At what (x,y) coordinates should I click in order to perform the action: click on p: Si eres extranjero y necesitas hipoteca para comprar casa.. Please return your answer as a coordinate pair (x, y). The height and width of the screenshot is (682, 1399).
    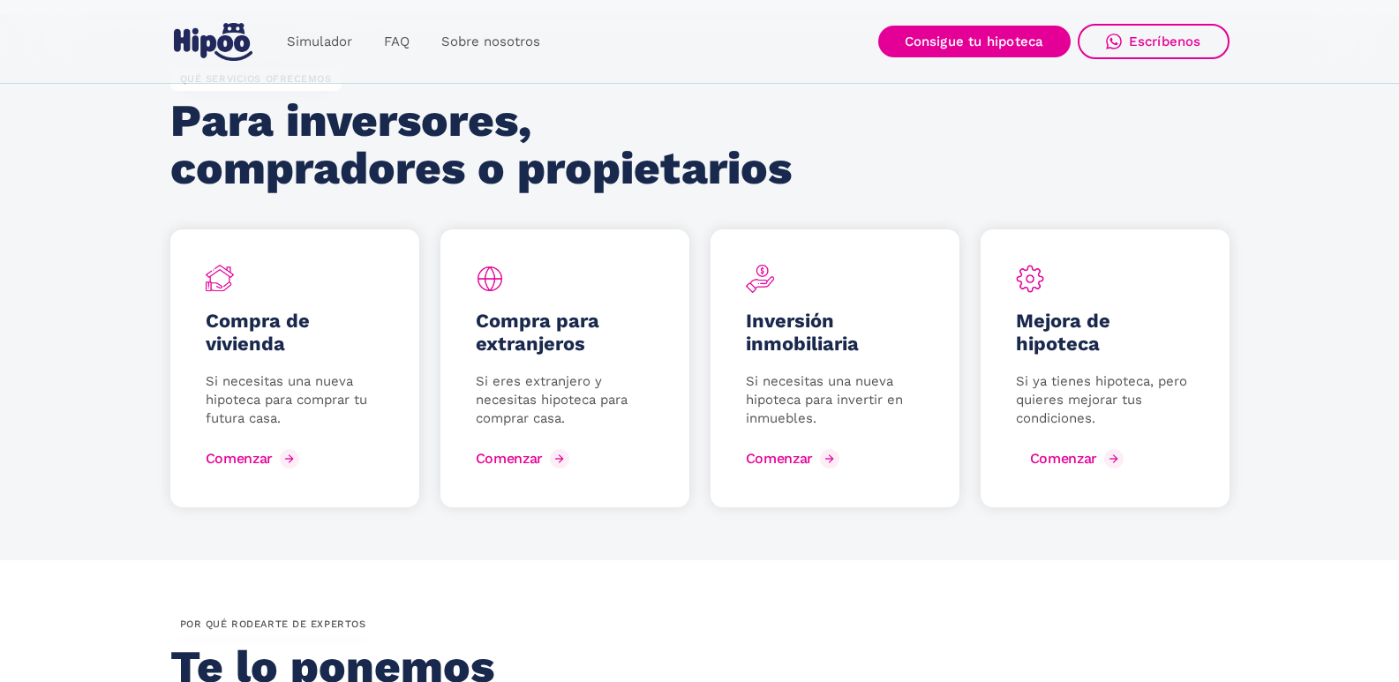
    Looking at the image, I should click on (565, 400).